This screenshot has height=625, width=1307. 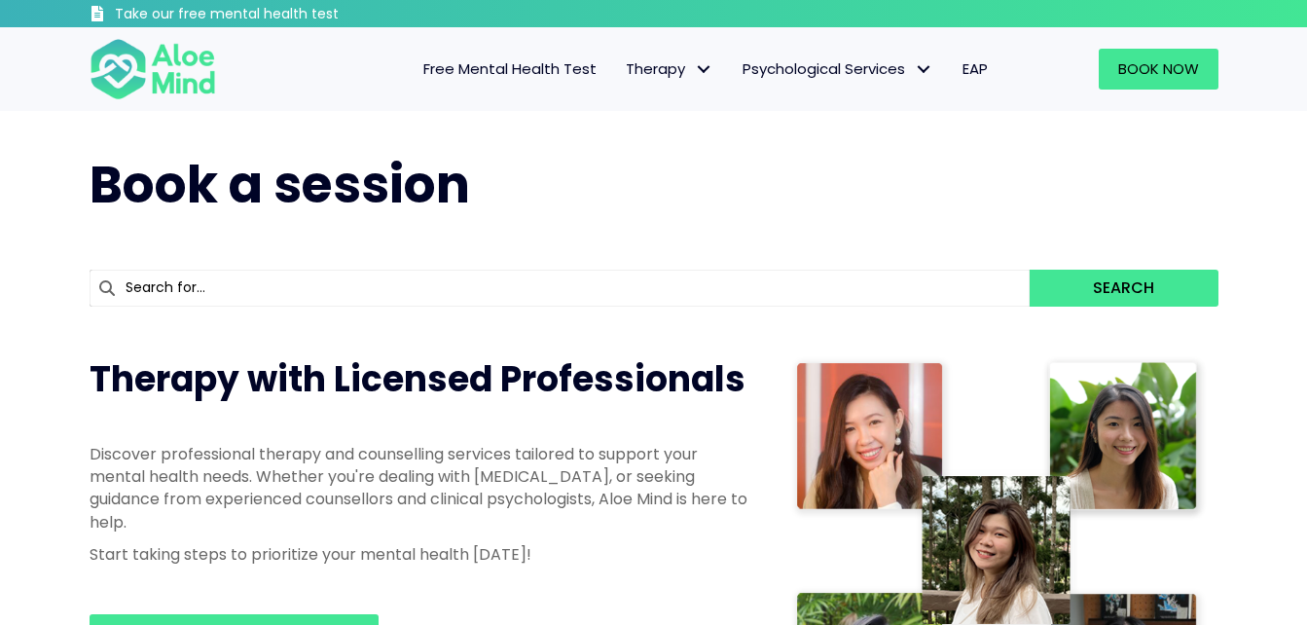 What do you see at coordinates (1158, 69) in the screenshot?
I see `a: Book Now` at bounding box center [1158, 69].